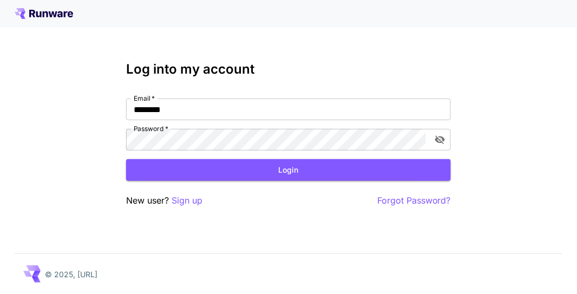  What do you see at coordinates (289, 69) in the screenshot?
I see `h3: Log into my account` at bounding box center [289, 69].